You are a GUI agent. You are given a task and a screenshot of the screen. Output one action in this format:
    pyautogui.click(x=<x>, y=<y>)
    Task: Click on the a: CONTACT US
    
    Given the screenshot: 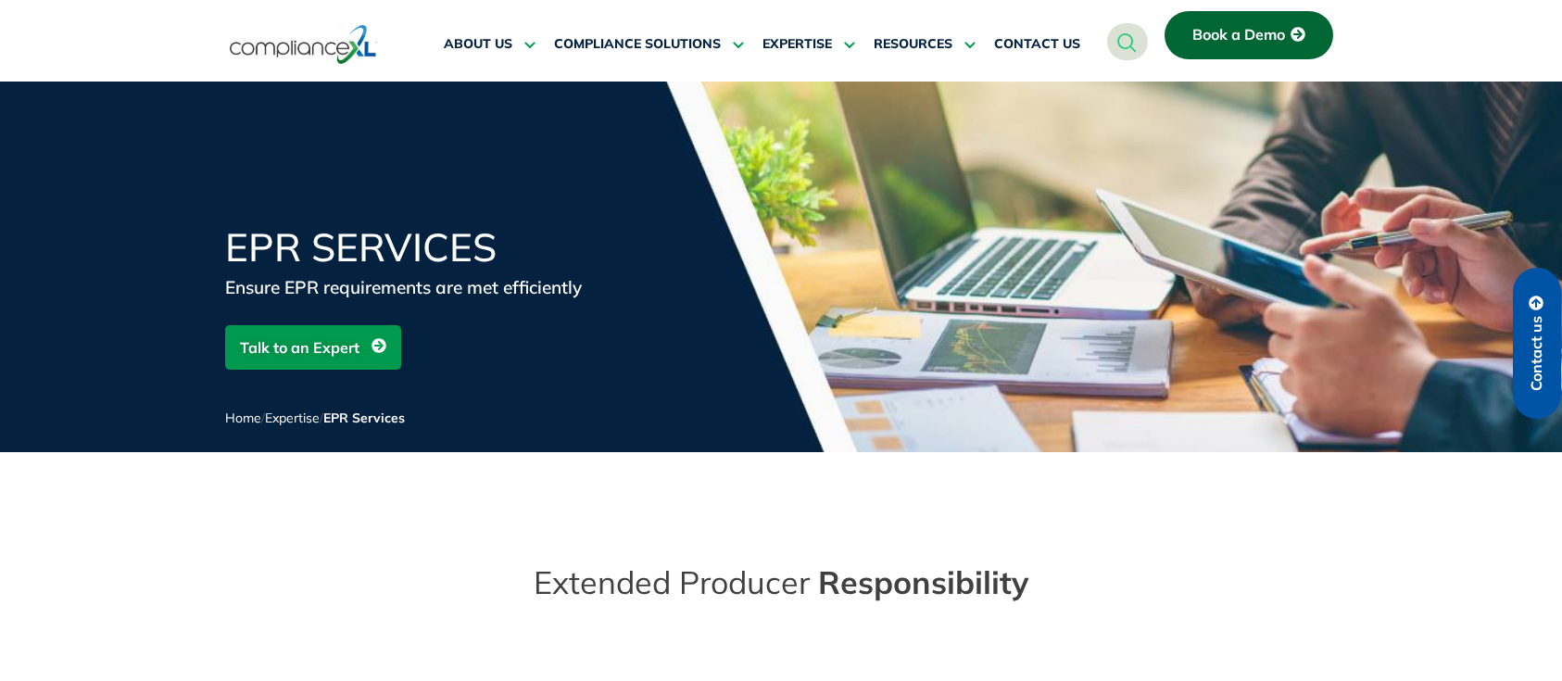 What is the action you would take?
    pyautogui.click(x=1036, y=44)
    